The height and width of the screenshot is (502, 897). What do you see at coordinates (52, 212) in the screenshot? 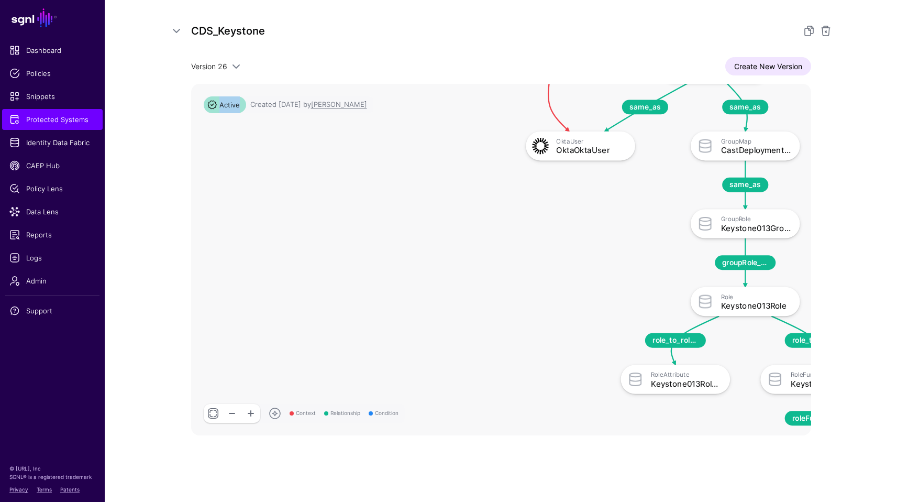
I see `a: Data Lens` at bounding box center [52, 212].